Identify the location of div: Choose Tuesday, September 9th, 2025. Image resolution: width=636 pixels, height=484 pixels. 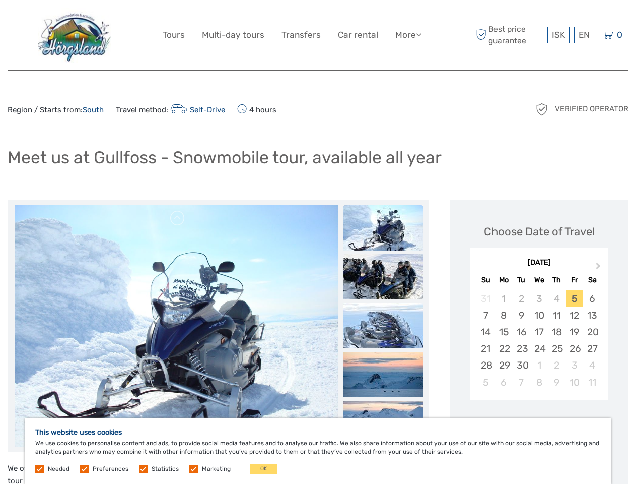
(521, 315).